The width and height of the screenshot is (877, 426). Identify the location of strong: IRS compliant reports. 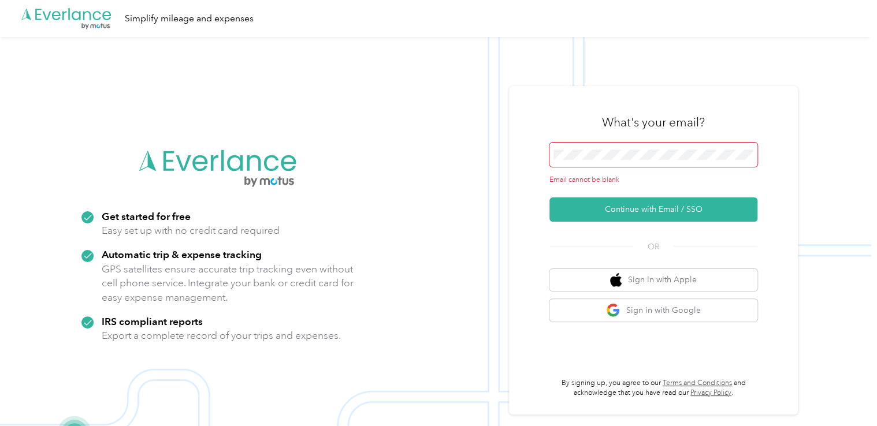
(152, 321).